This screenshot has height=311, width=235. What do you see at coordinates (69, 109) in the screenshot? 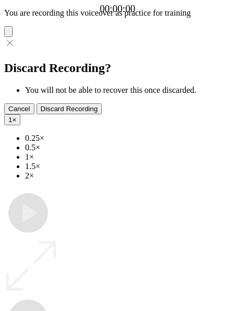
I see `button: Discard Recording` at bounding box center [69, 109].